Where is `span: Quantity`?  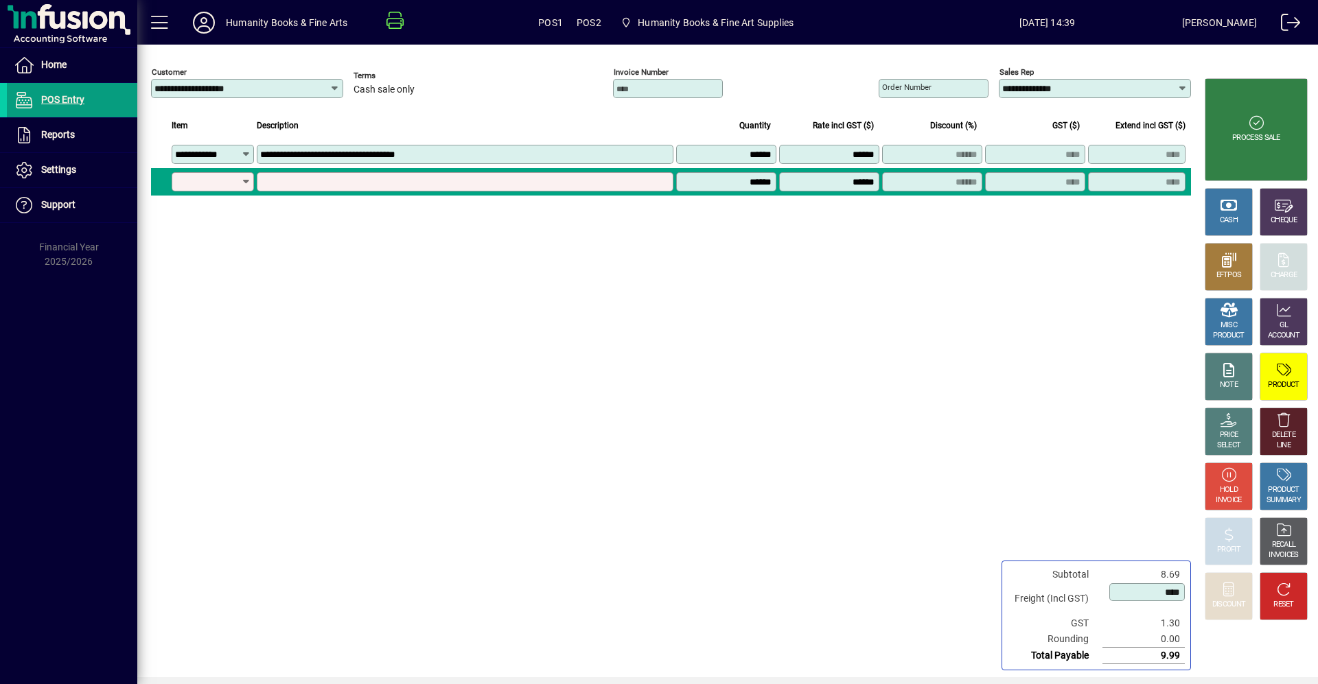
span: Quantity is located at coordinates (755, 126).